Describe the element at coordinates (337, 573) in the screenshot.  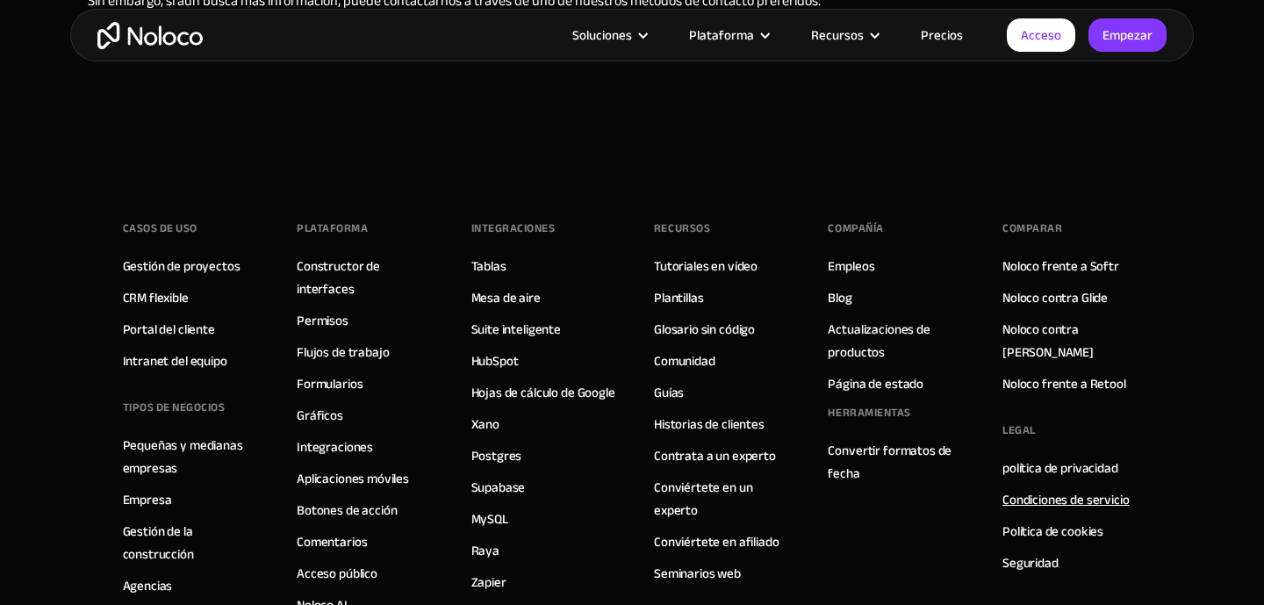
I see `font: Acceso público` at that location.